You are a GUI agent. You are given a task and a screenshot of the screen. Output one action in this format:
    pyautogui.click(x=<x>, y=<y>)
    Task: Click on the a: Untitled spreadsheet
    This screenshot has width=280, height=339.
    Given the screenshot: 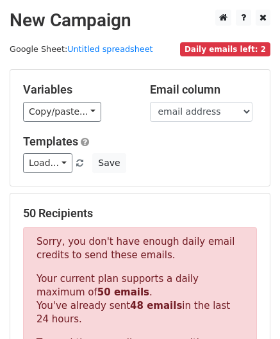 What is the action you would take?
    pyautogui.click(x=110, y=49)
    